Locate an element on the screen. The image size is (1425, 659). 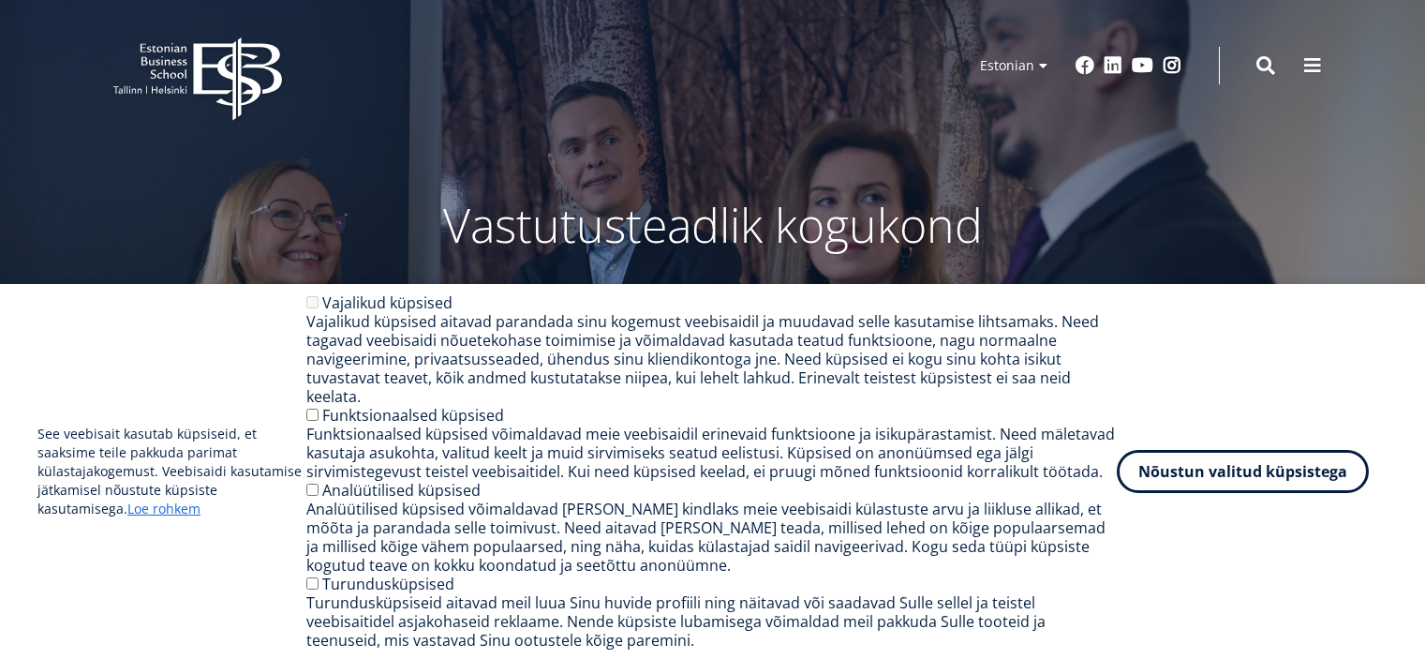
a: Youtube is located at coordinates (1142, 66).